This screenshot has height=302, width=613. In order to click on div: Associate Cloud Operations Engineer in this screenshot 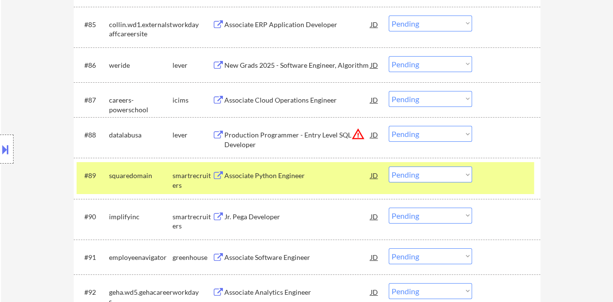, I will do `click(298, 100)`.